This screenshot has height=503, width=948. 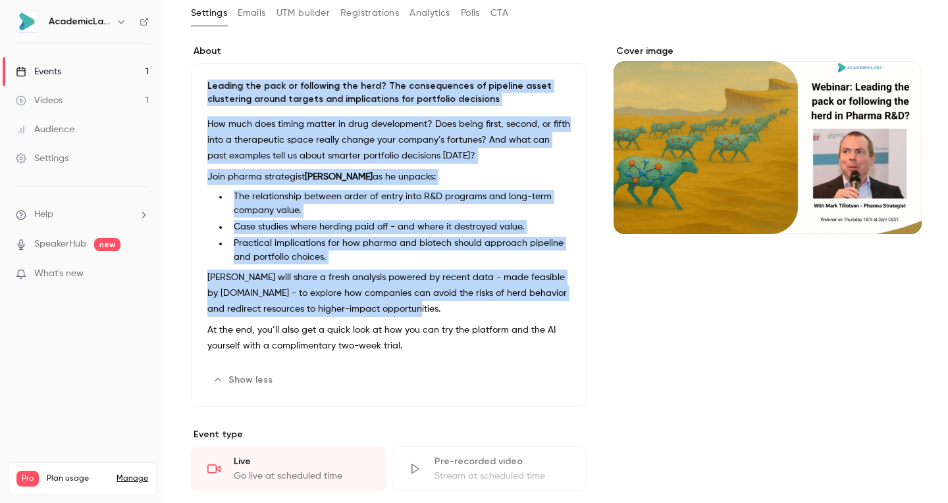 I want to click on section: Cover image, so click(x=767, y=140).